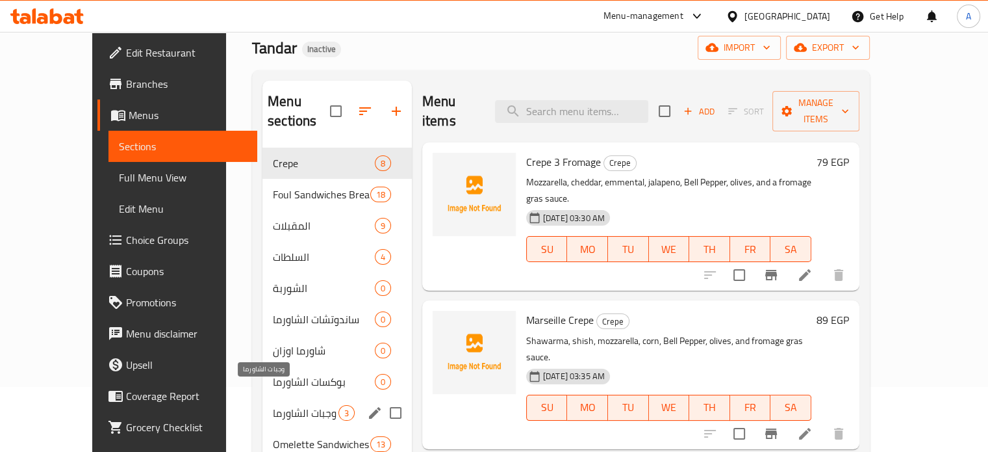  I want to click on span: Choice Groups, so click(186, 240).